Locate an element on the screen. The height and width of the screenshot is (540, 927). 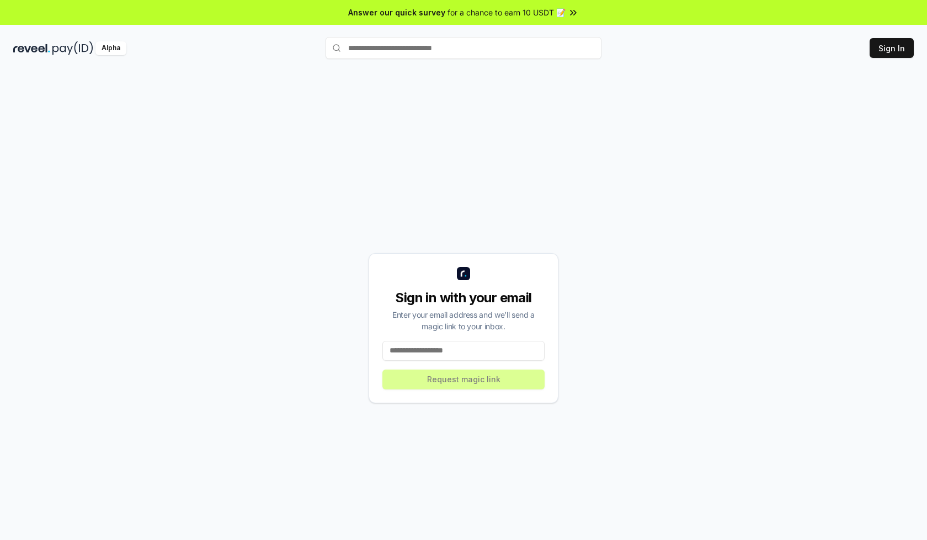
img: logo_small is located at coordinates (464, 274).